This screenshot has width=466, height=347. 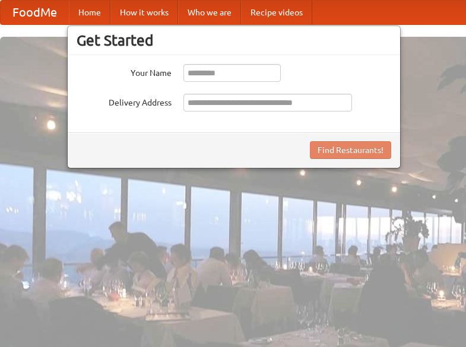 What do you see at coordinates (124, 71) in the screenshot?
I see `label: Your Name` at bounding box center [124, 71].